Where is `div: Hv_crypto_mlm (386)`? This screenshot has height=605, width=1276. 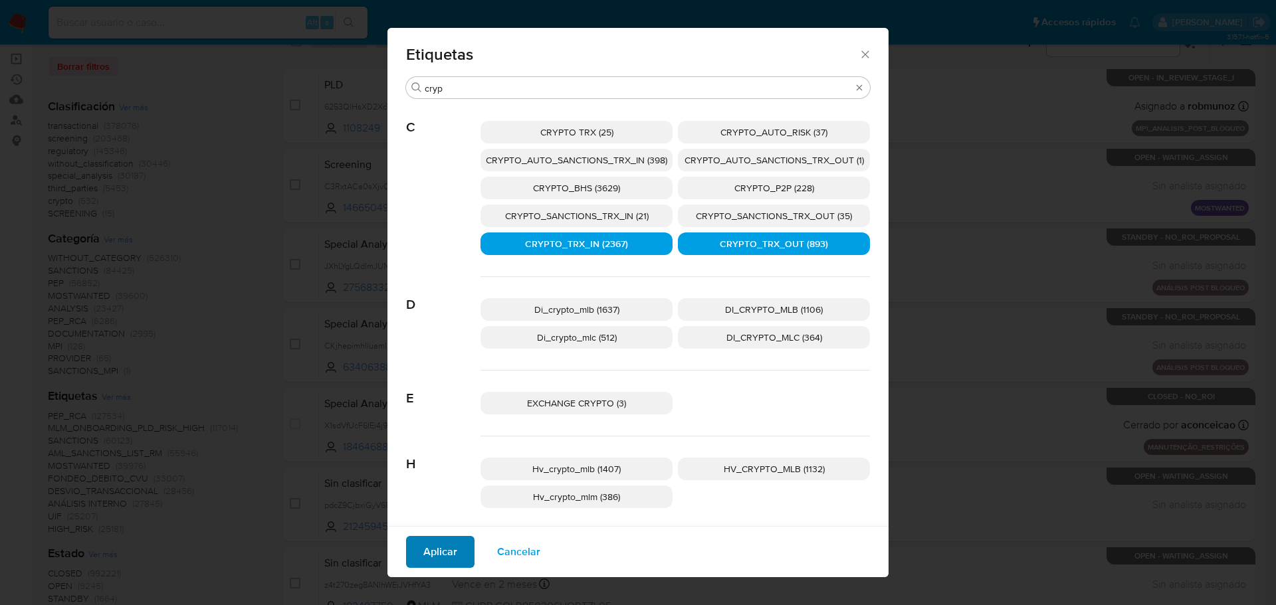 div: Hv_crypto_mlm (386) is located at coordinates (576, 497).